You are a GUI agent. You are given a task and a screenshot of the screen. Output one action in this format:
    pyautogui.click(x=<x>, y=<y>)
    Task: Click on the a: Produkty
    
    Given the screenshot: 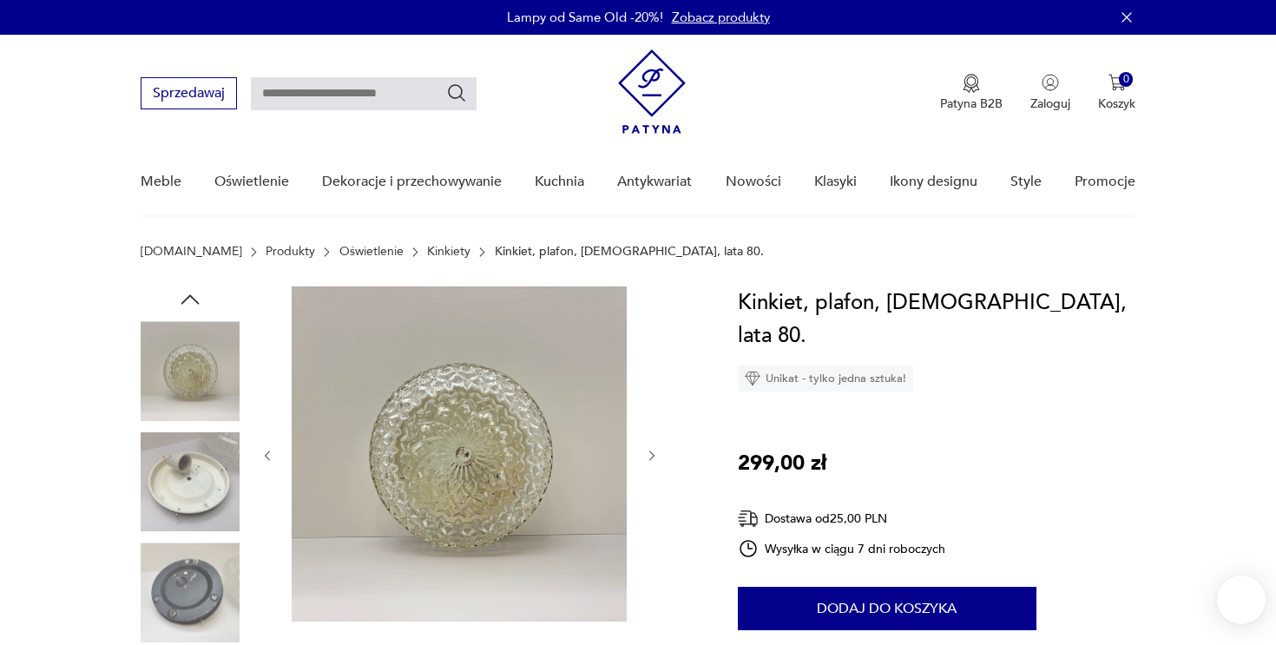 What is the action you would take?
    pyautogui.click(x=290, y=252)
    